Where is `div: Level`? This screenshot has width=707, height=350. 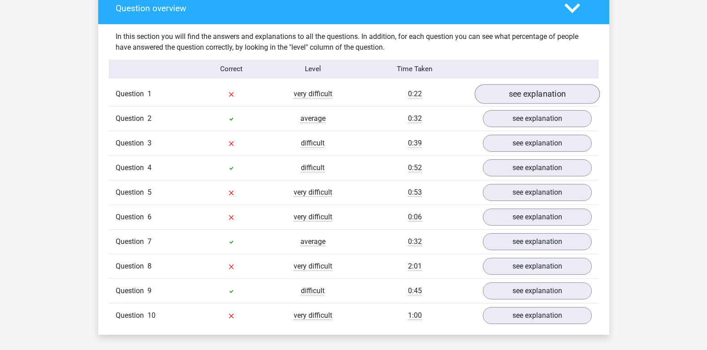
div: Level is located at coordinates (313, 69).